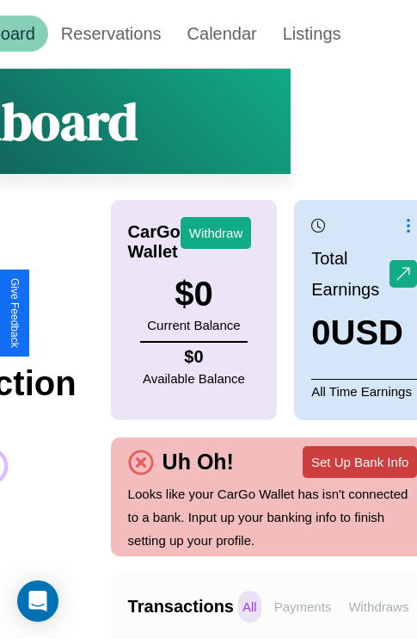  I want to click on h4: Transactions, so click(181, 606).